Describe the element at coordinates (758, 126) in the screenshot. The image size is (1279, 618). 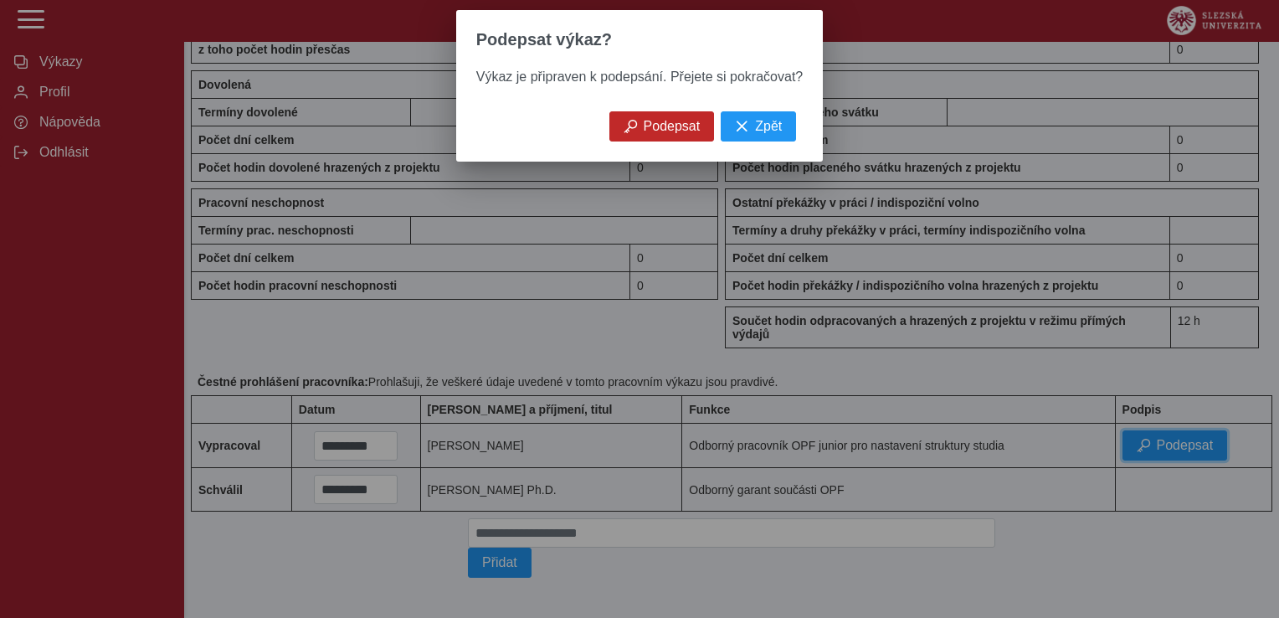
I see `button: Zpět` at that location.